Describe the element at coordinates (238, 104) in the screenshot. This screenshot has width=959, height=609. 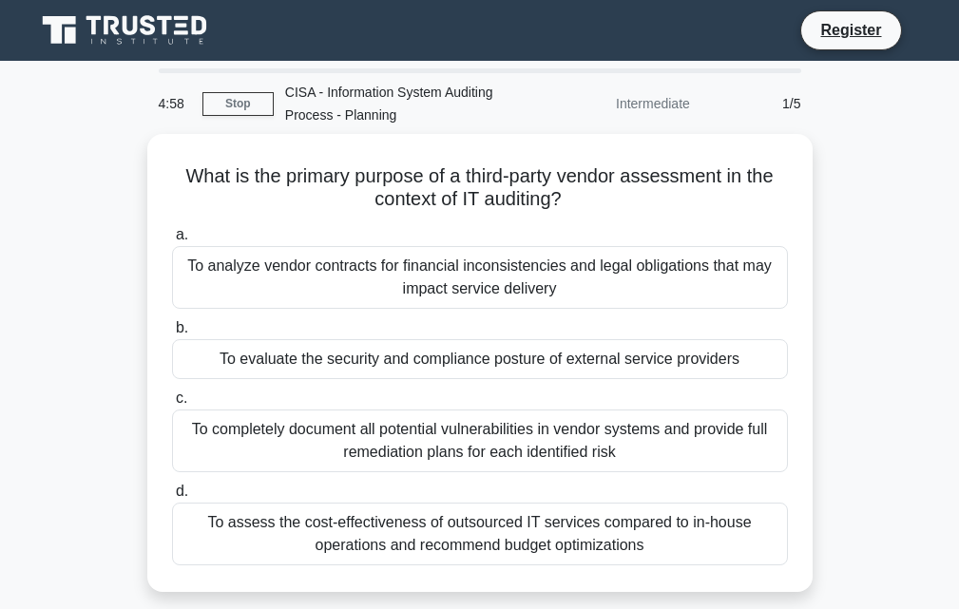
I see `a: Stop` at that location.